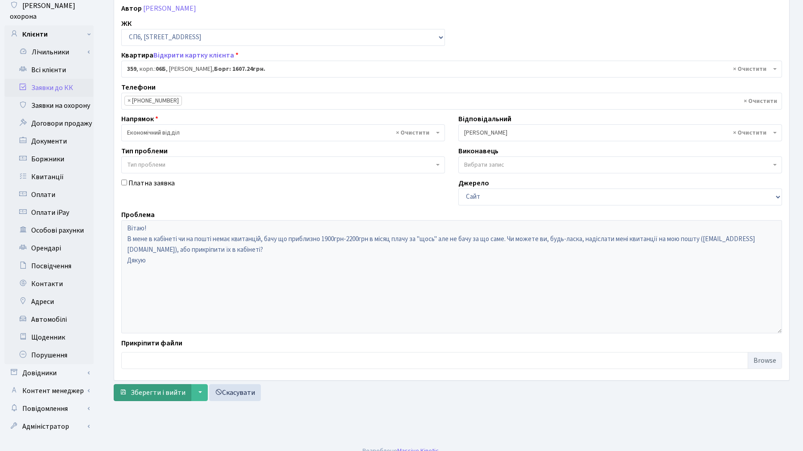  What do you see at coordinates (194, 55) in the screenshot?
I see `a: Відкрити картку клієнта` at bounding box center [194, 55].